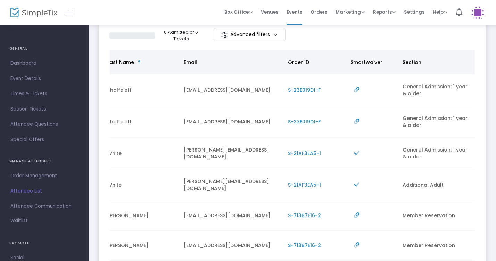  I want to click on span: Season Tickets, so click(44, 109).